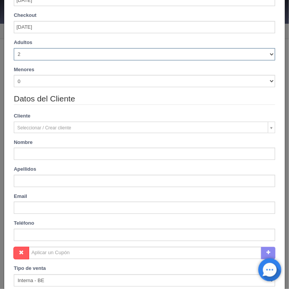  I want to click on label: Menores, so click(24, 70).